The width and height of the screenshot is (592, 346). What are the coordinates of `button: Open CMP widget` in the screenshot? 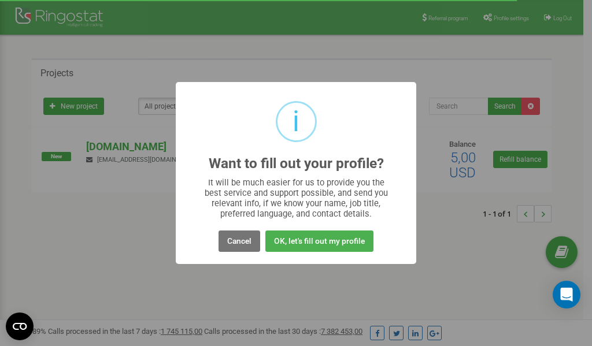 It's located at (20, 327).